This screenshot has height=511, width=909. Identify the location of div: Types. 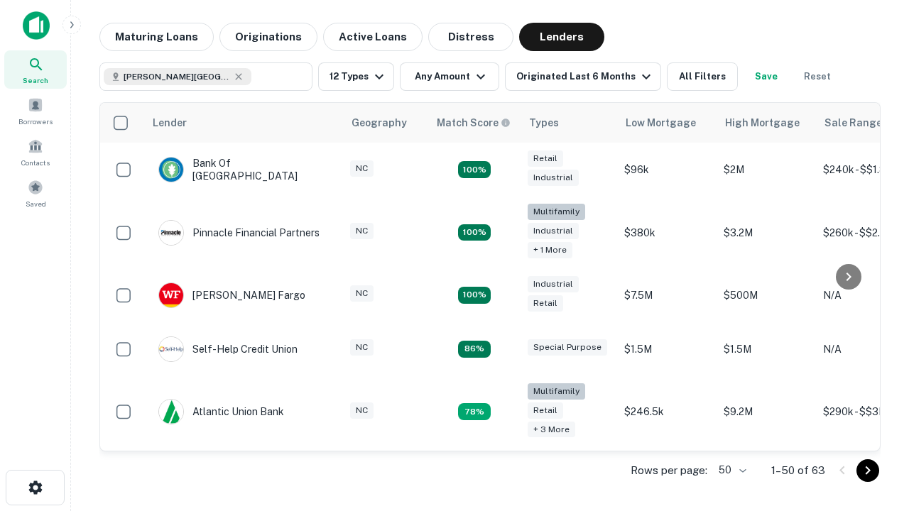
(544, 123).